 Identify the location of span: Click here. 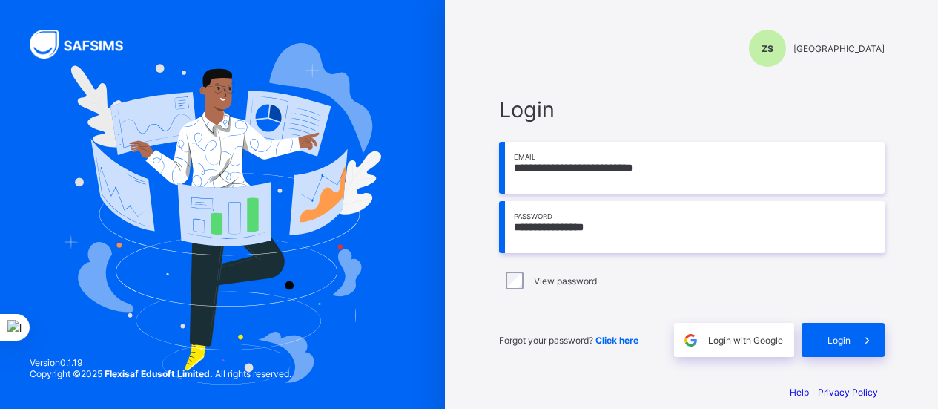
(617, 340).